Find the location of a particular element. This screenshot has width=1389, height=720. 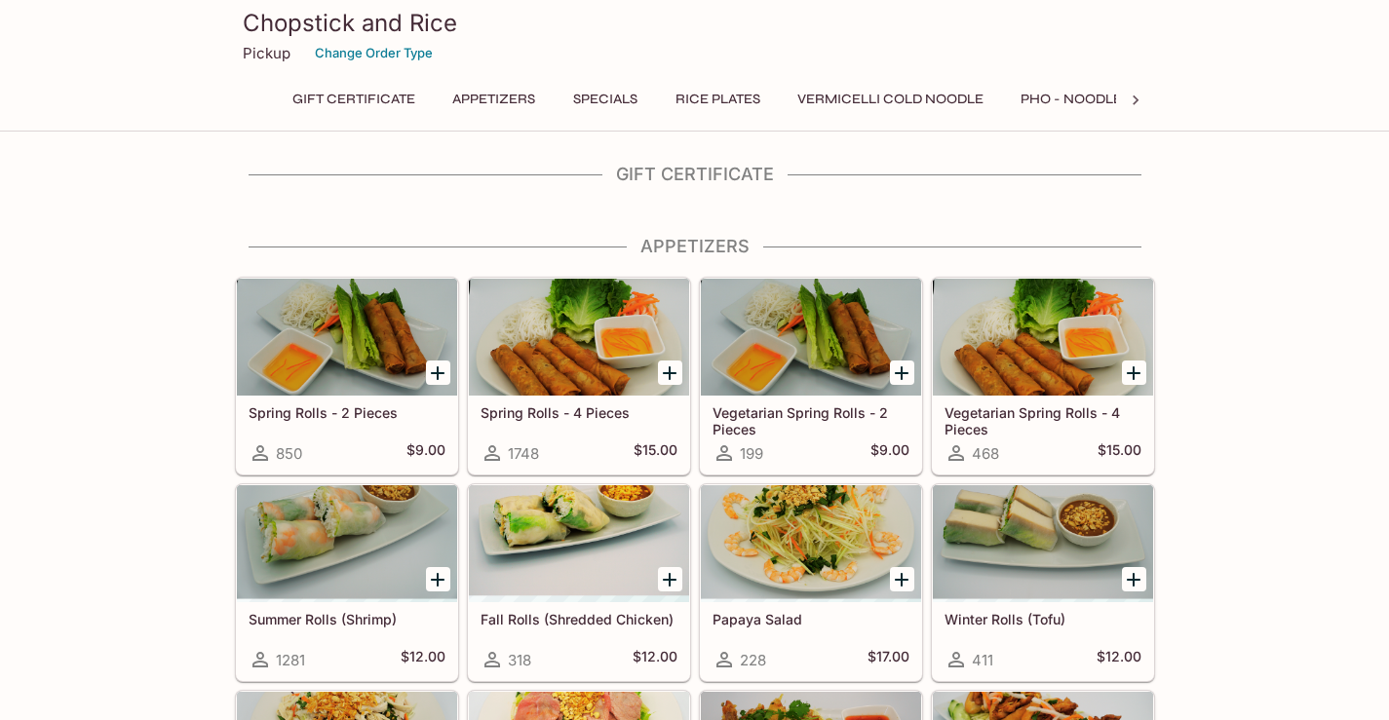

button: Add Vegetarian Spring Rolls - 2 Pieces is located at coordinates (902, 372).